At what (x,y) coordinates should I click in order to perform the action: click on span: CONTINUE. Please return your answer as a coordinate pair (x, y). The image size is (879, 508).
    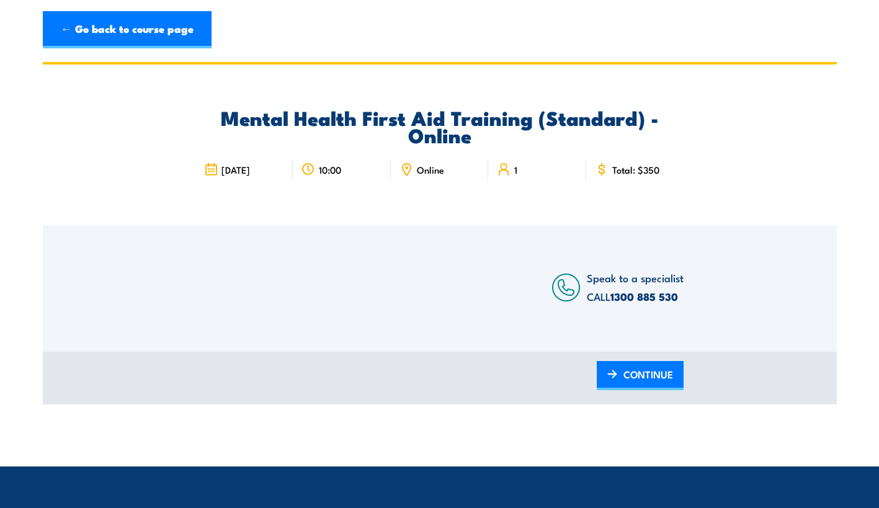
    Looking at the image, I should click on (648, 374).